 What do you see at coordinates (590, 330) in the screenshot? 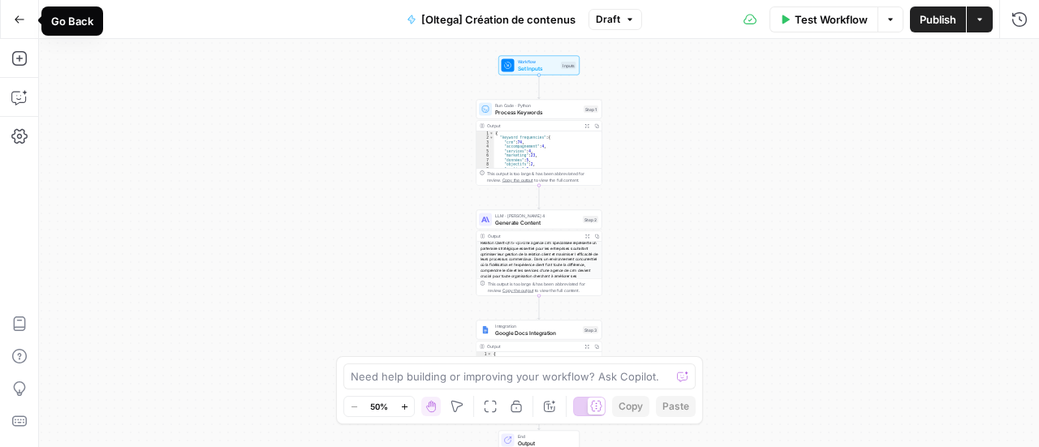
I see `div: Step 3` at bounding box center [590, 330].